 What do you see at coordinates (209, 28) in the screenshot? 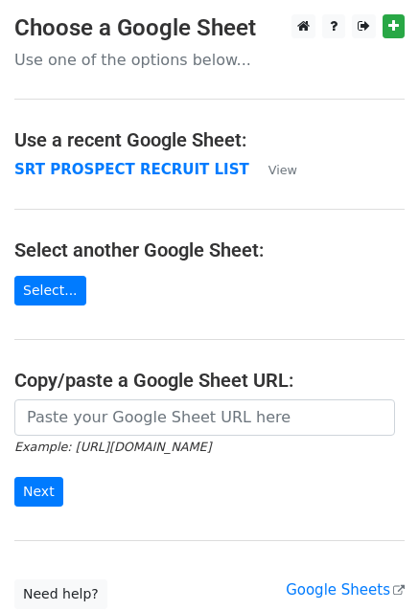
I see `h3: Choose a Google Sheet` at bounding box center [209, 28].